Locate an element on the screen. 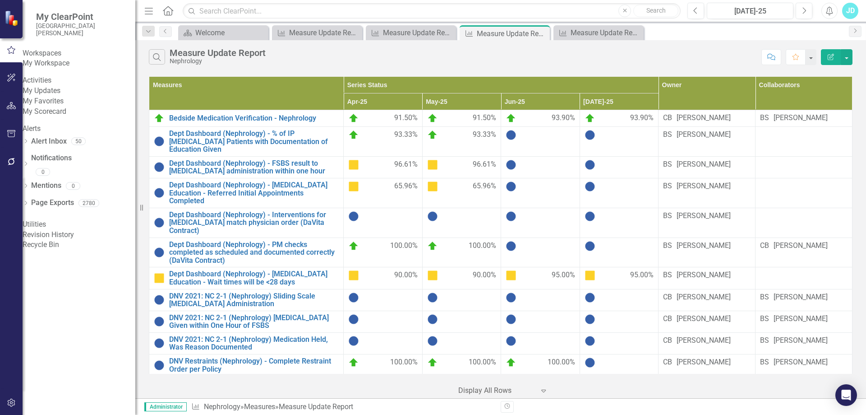  span: 91.50% is located at coordinates (406, 118).